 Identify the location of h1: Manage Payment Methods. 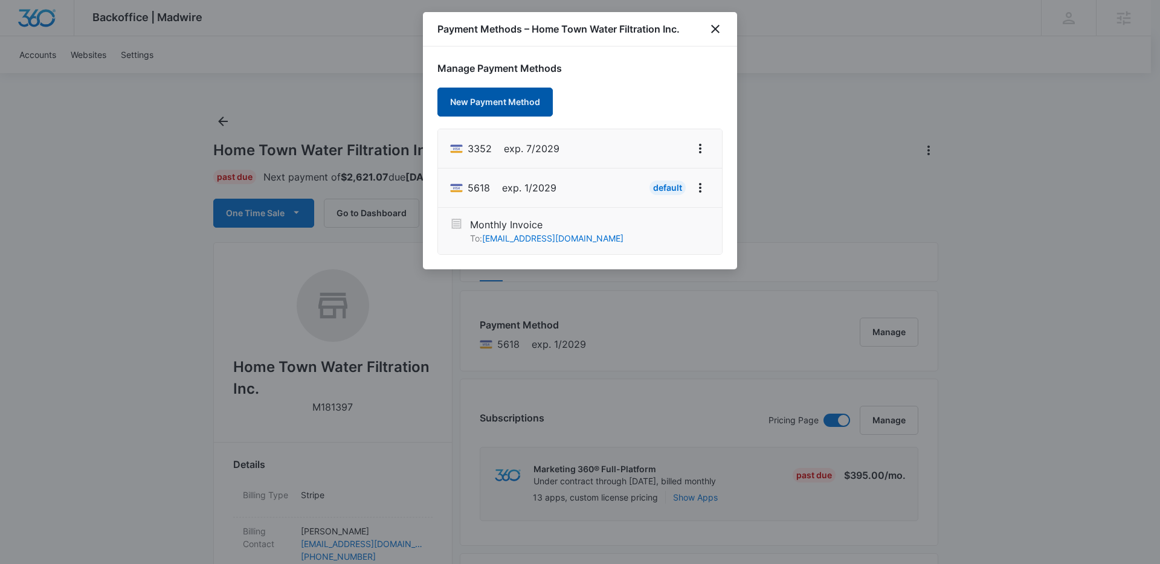
(580, 68).